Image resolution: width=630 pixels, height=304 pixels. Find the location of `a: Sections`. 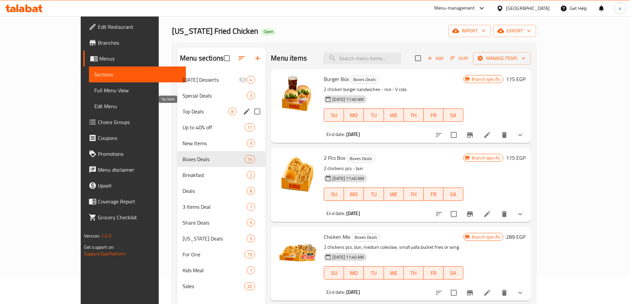

a: Sections is located at coordinates (137, 74).